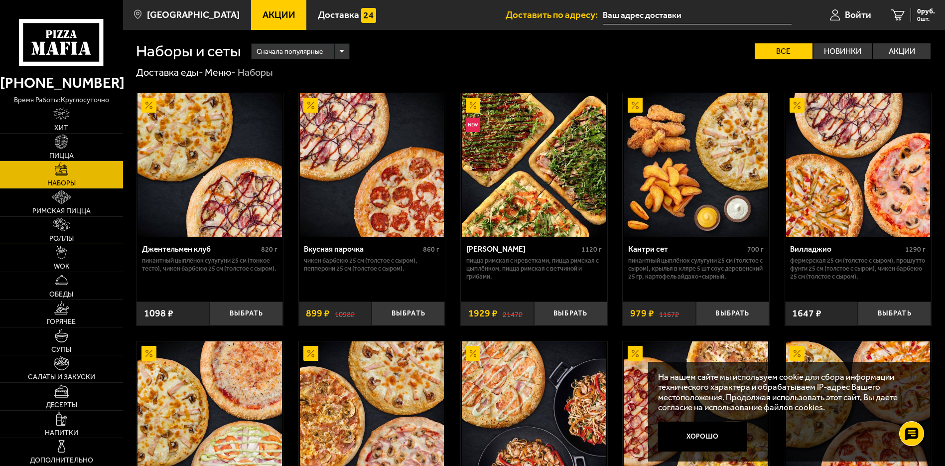 Image resolution: width=945 pixels, height=466 pixels. What do you see at coordinates (269, 249) in the screenshot?
I see `span: 820 г` at bounding box center [269, 249].